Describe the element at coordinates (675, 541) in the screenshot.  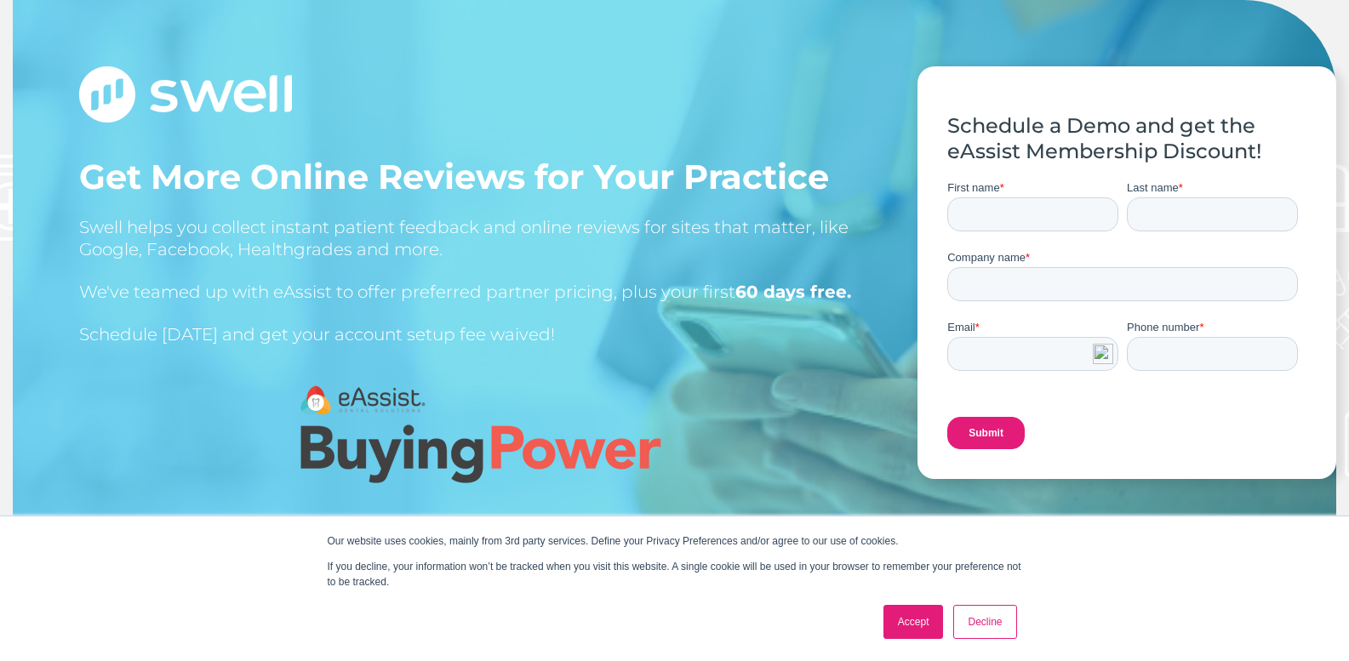
I see `p: Our website uses cookies, mainly from 3rd party services. Define your Privacy Preferences and/or ...` at that location.